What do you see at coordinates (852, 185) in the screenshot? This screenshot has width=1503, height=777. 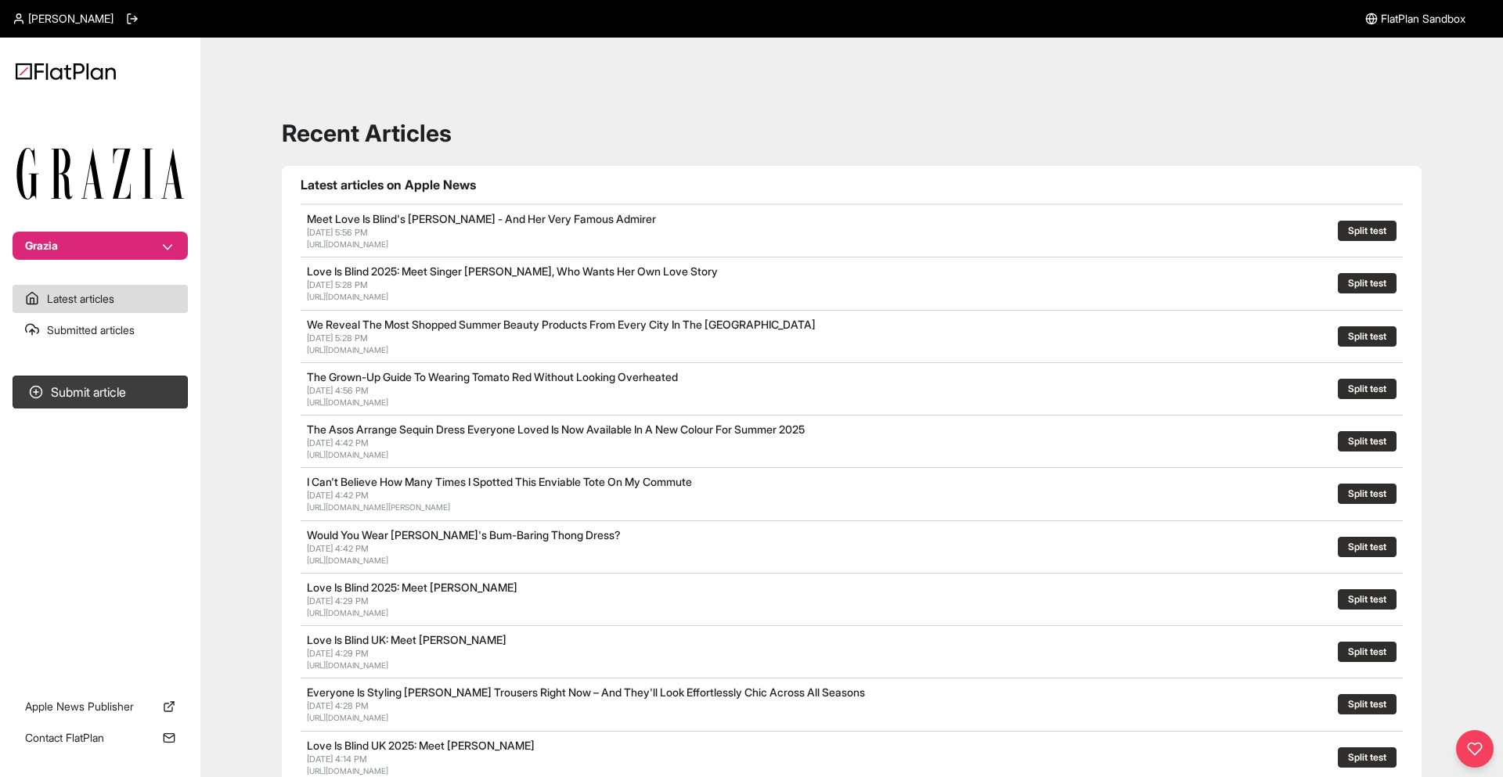 I see `h1: Latest articles on Apple News` at bounding box center [852, 185].